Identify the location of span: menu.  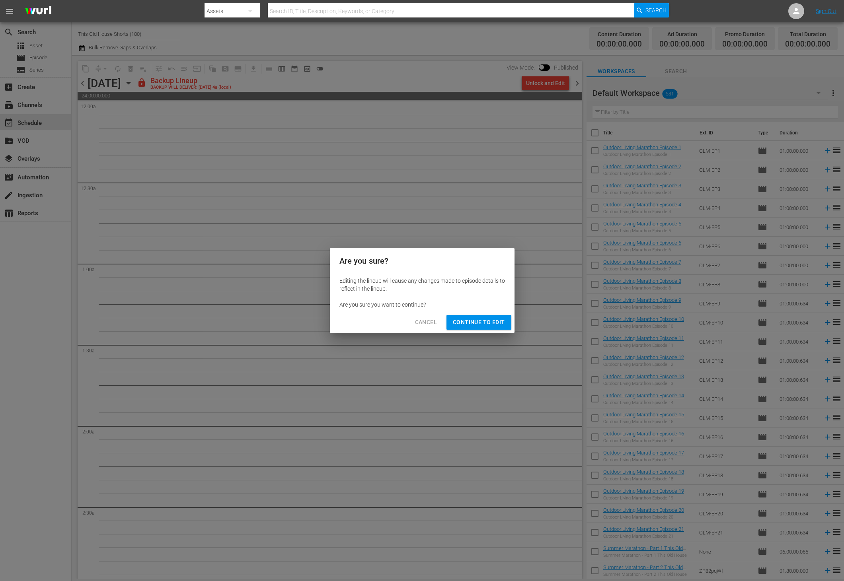
(10, 11).